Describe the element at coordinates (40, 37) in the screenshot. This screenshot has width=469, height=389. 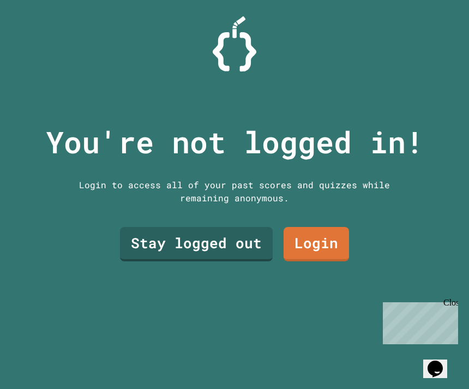
I see `div: Chat with us now!Close` at that location.